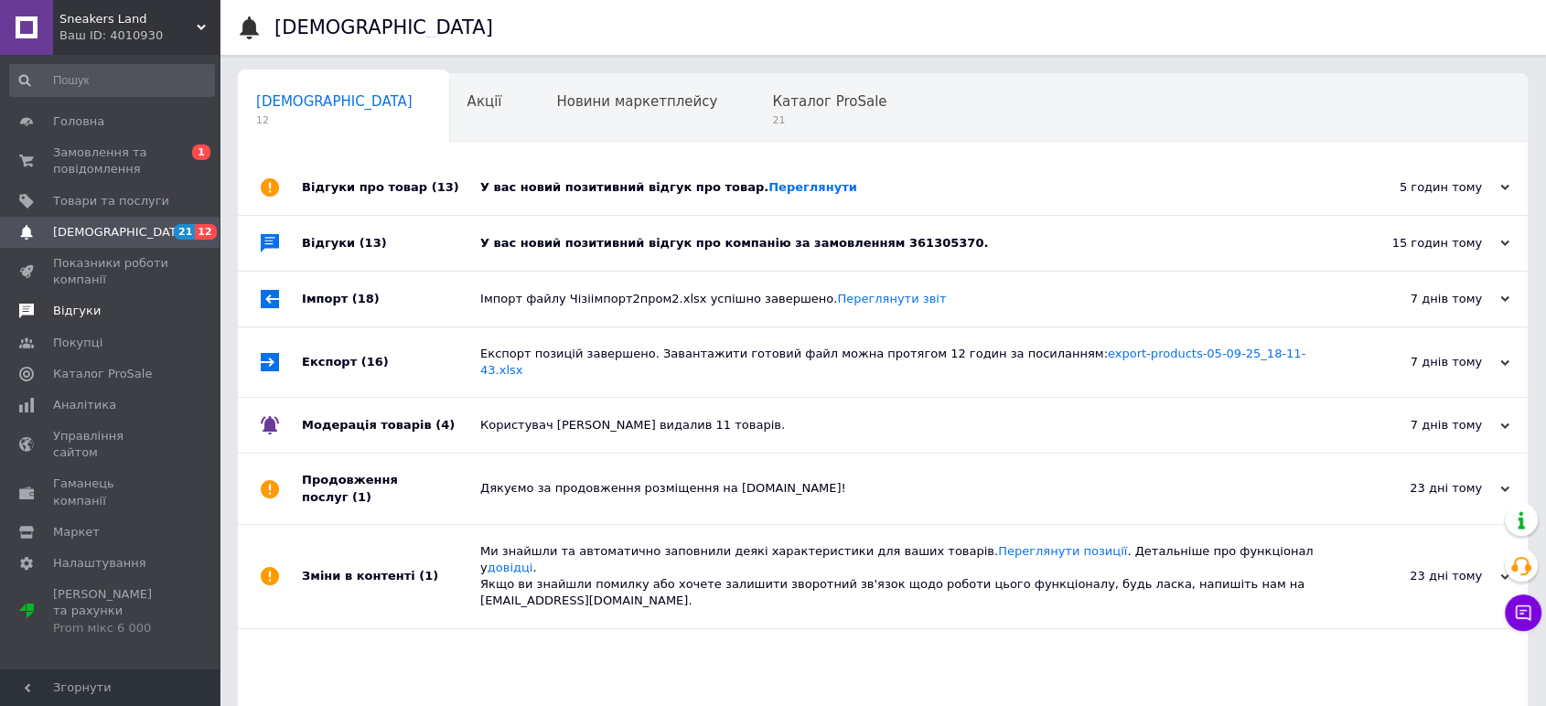 This screenshot has height=706, width=1546. What do you see at coordinates (1418, 243) in the screenshot?
I see `div: 15 годин тому` at bounding box center [1418, 243].